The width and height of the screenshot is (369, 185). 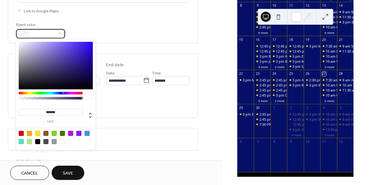 I want to click on div: 10 am Brighton vs. Tottenham, so click(x=328, y=51).